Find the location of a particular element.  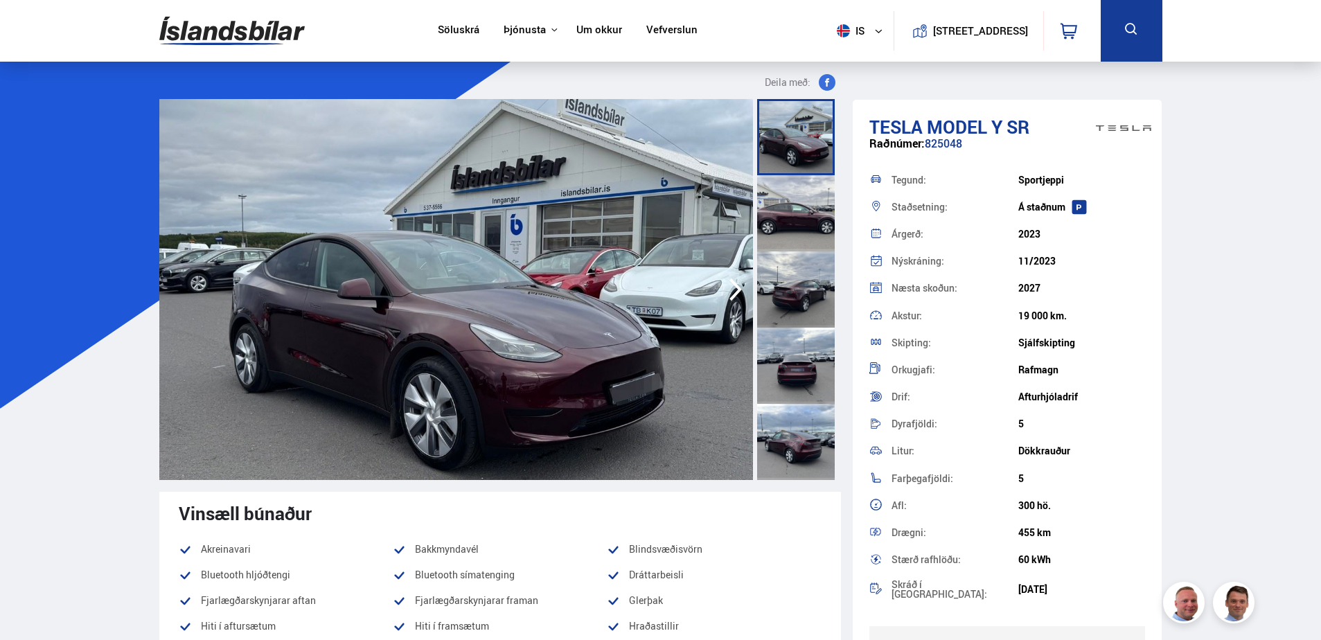

li: Bakkmyndavél is located at coordinates (500, 549).